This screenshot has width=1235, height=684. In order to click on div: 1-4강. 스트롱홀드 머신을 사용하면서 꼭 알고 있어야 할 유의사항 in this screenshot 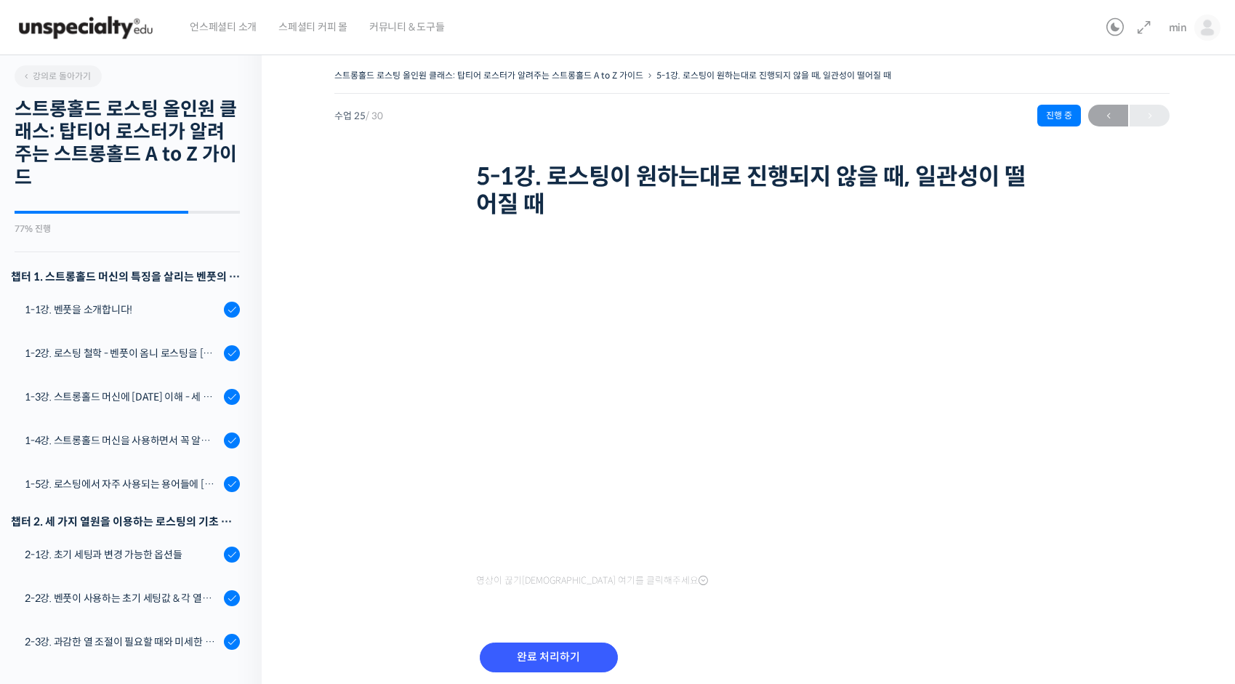, I will do `click(122, 441)`.